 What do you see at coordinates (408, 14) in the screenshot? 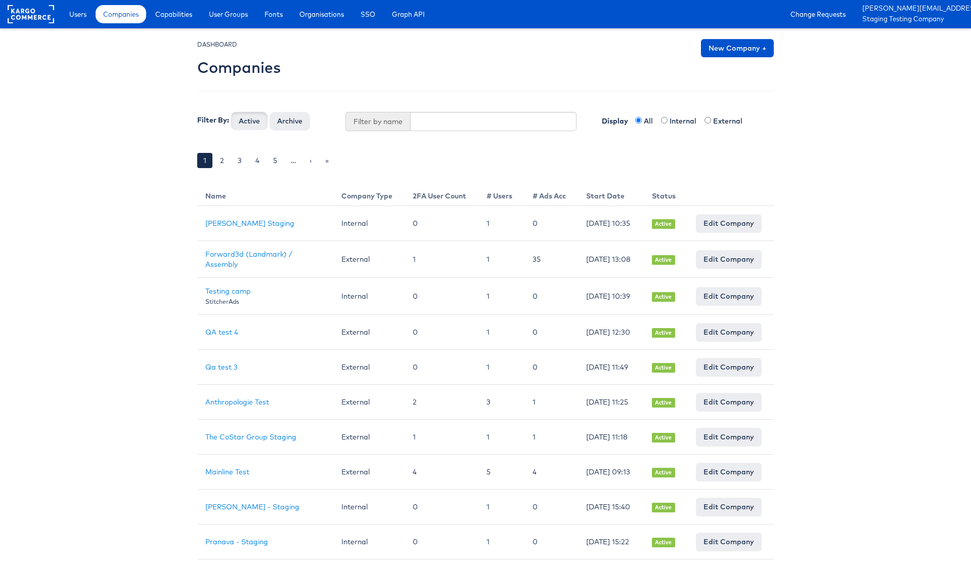
I see `a: Graph API` at bounding box center [408, 14].